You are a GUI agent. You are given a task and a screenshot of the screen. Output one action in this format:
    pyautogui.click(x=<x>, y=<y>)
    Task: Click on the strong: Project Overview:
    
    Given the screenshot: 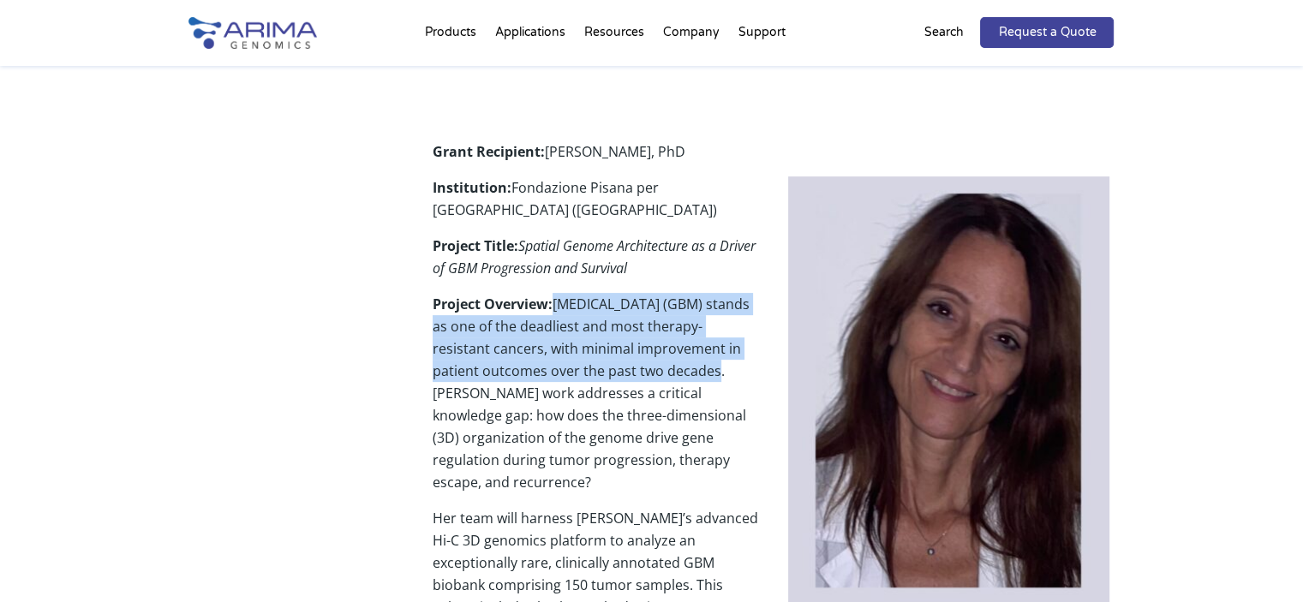 What is the action you would take?
    pyautogui.click(x=493, y=304)
    